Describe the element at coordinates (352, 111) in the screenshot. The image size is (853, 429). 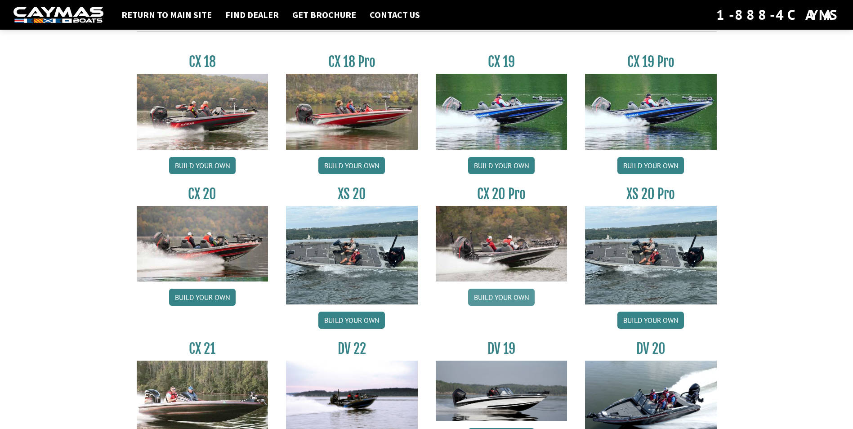
I see `img: CX-18SS_thumbnail.jpg` at that location.